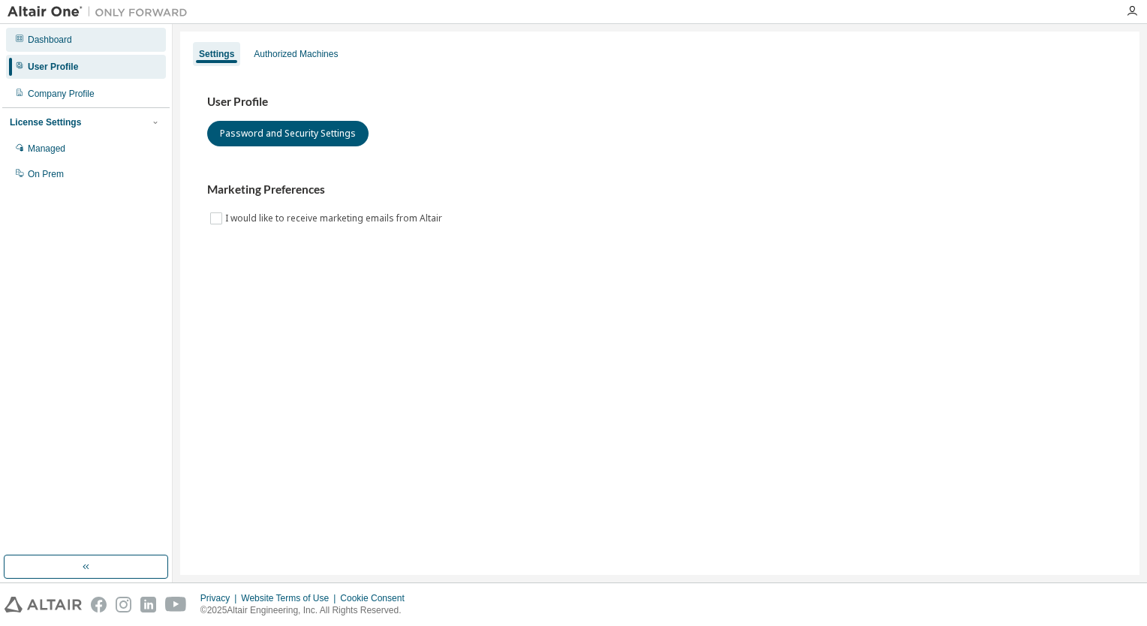  What do you see at coordinates (660, 190) in the screenshot?
I see `h3: Marketing Preferences` at bounding box center [660, 190].